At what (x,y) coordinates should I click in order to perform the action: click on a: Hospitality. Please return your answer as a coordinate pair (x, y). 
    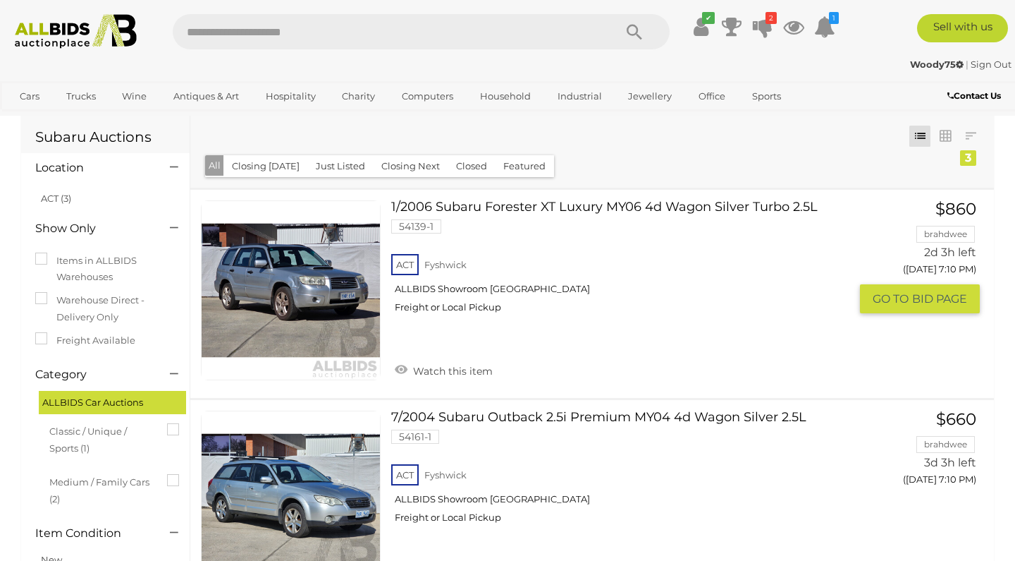
    Looking at the image, I should click on (291, 96).